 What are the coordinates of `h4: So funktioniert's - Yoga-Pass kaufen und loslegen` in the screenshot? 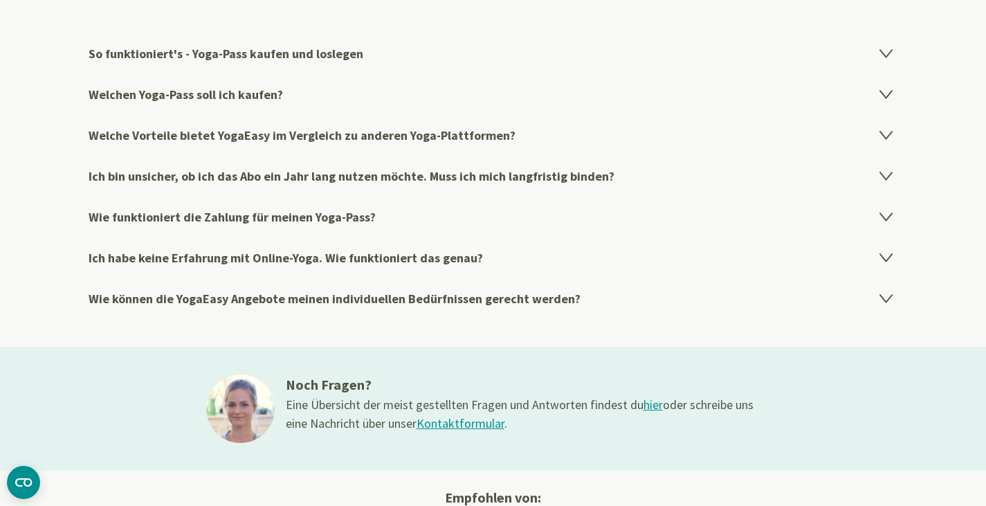 It's located at (493, 53).